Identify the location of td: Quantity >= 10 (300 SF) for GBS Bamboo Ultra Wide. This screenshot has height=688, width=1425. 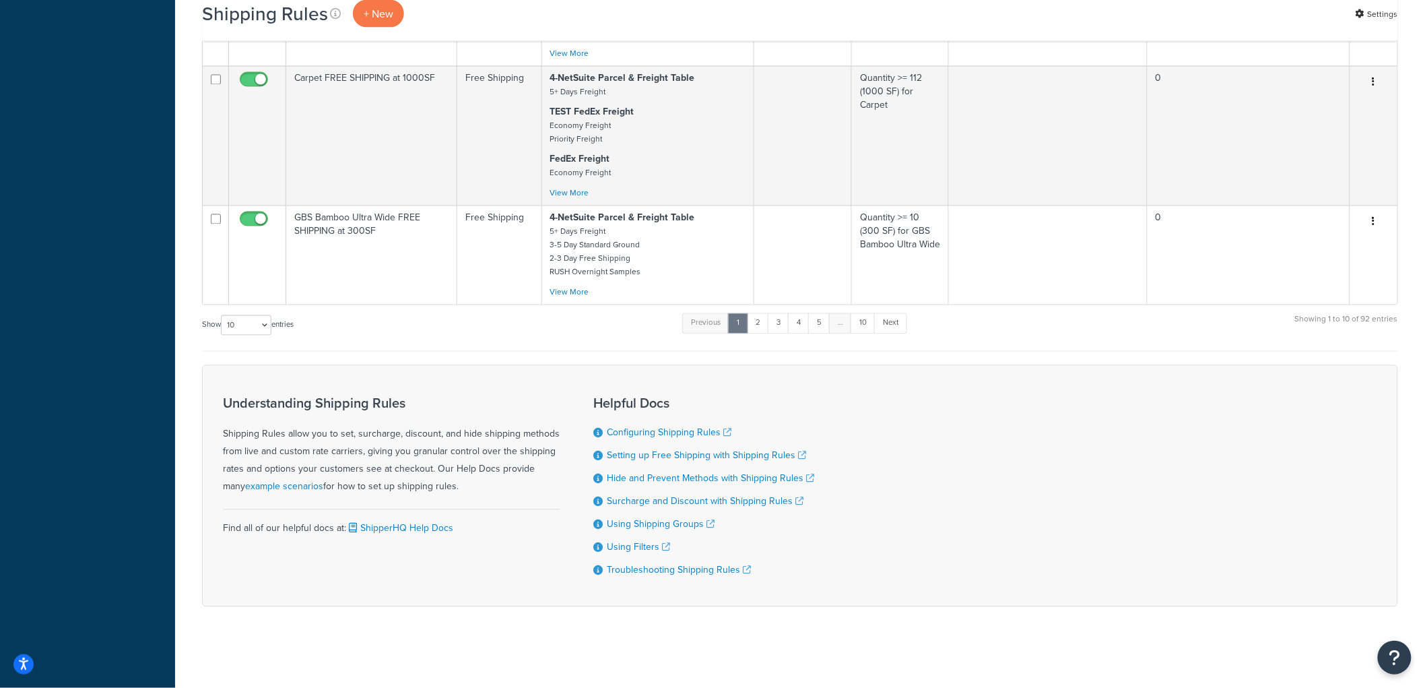
(900, 255).